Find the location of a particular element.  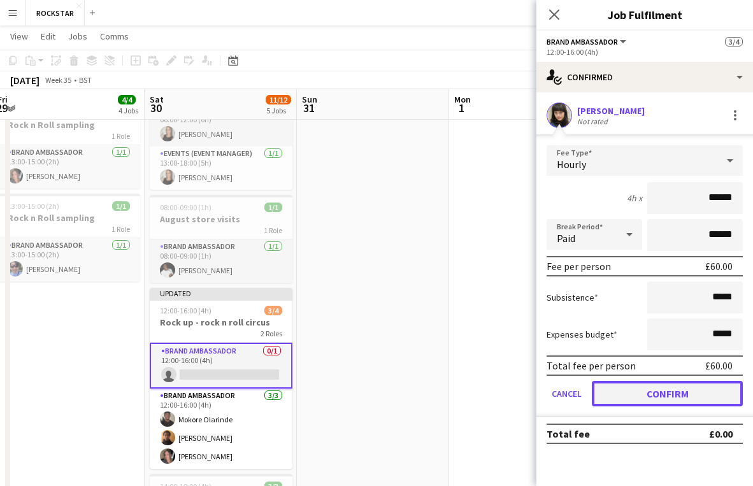

div: Confirmed is located at coordinates (645, 77).